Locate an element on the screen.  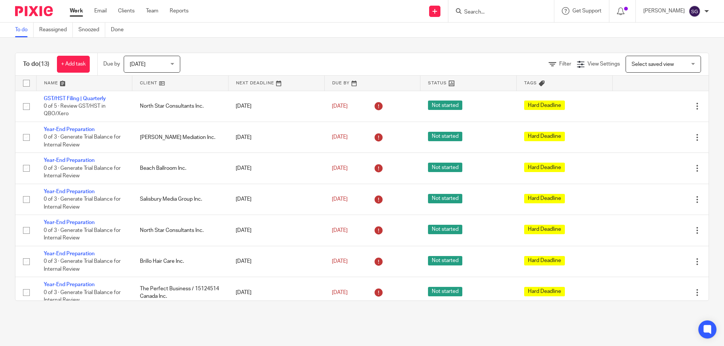
a: GST/HST Filing | Quarterly is located at coordinates (75, 99).